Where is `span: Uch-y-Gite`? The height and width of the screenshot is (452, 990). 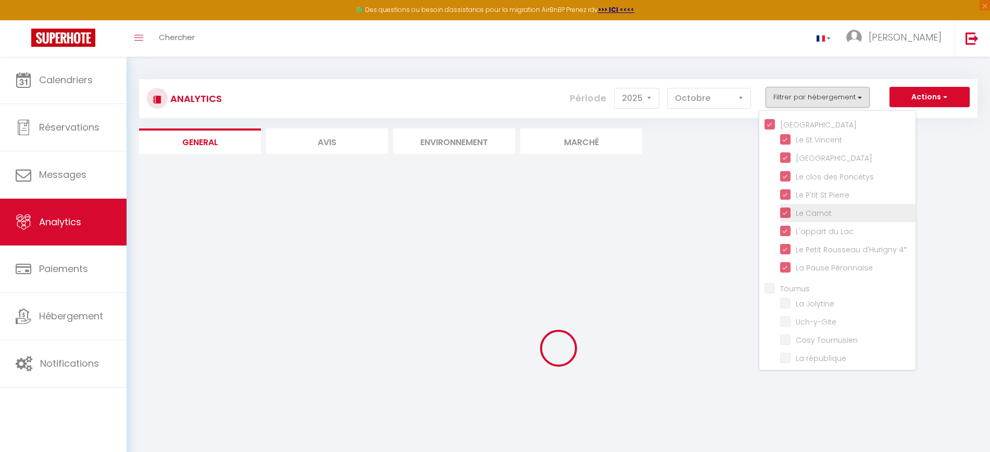 span: Uch-y-Gite is located at coordinates (816, 322).